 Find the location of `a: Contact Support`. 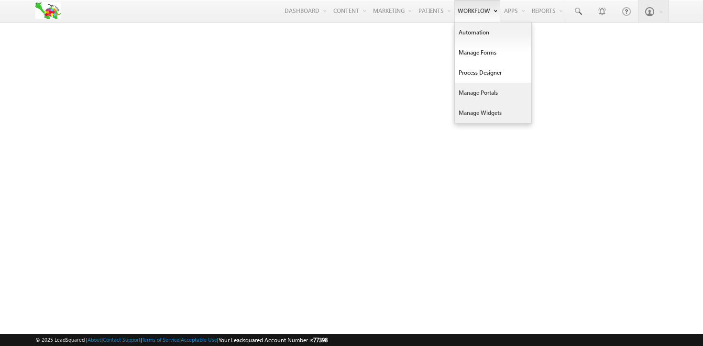

a: Contact Support is located at coordinates (121, 339).